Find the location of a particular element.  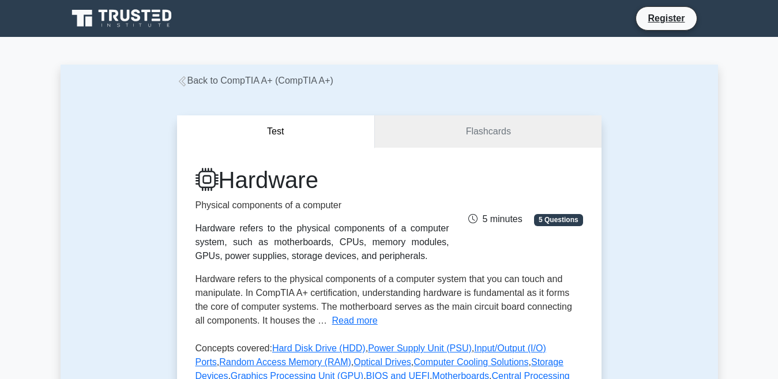

a: Power Supply Unit (PSU) is located at coordinates (420, 348).